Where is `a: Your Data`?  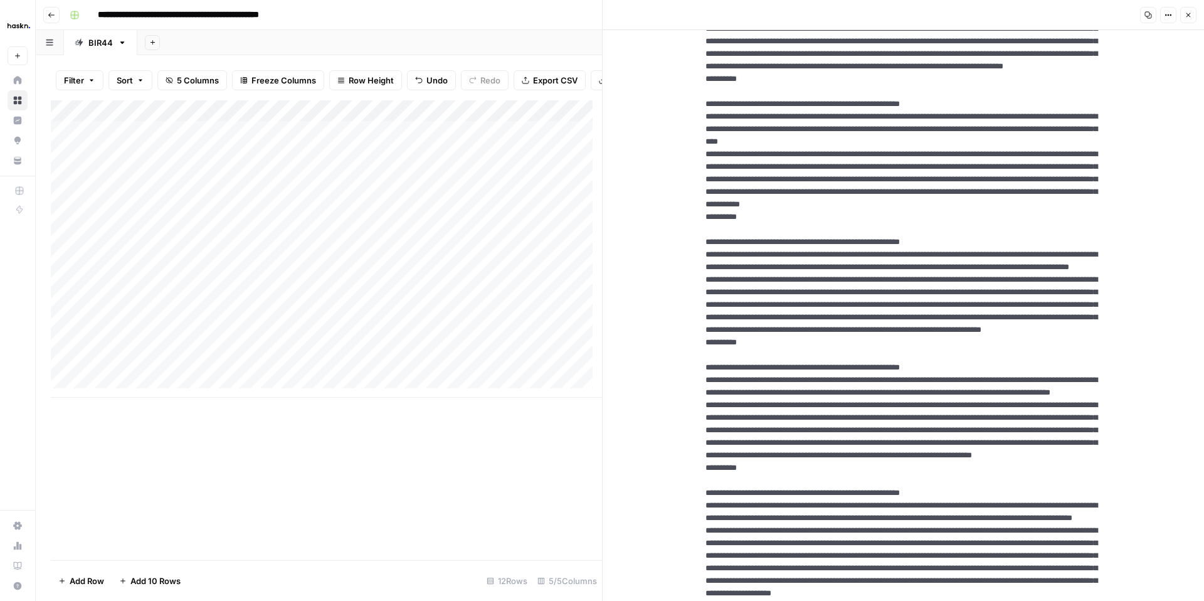
a: Your Data is located at coordinates (18, 161).